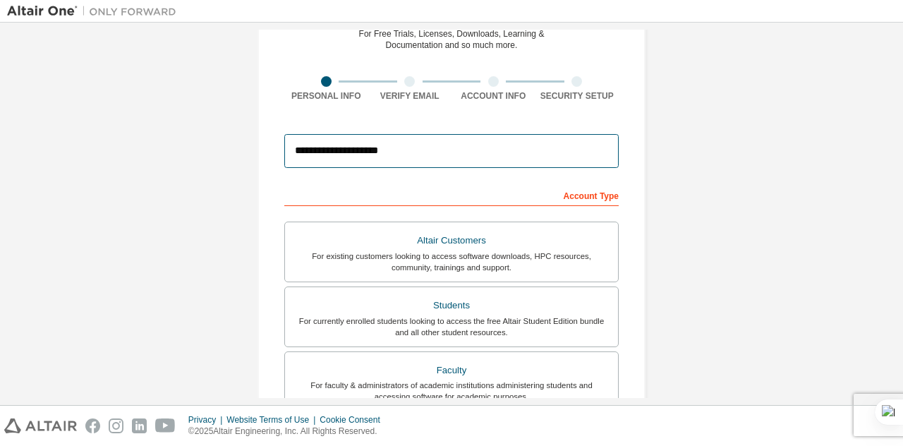 This screenshot has width=903, height=446. I want to click on div: Security Setup, so click(577, 96).